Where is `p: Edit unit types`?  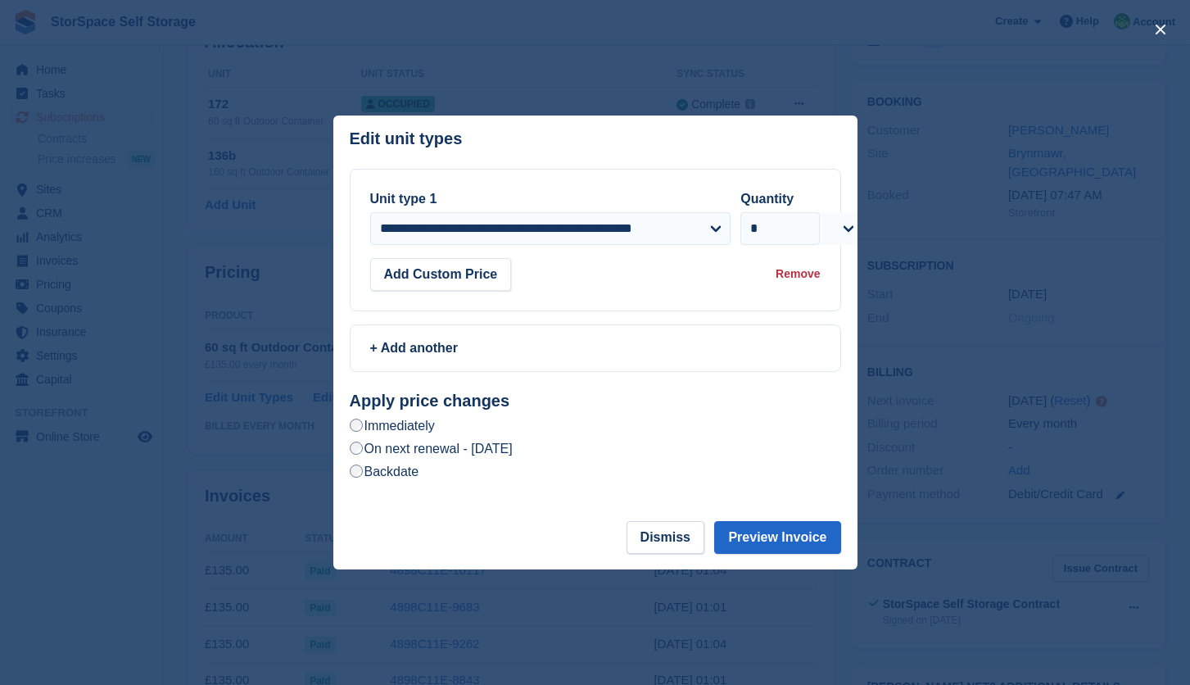 p: Edit unit types is located at coordinates (406, 138).